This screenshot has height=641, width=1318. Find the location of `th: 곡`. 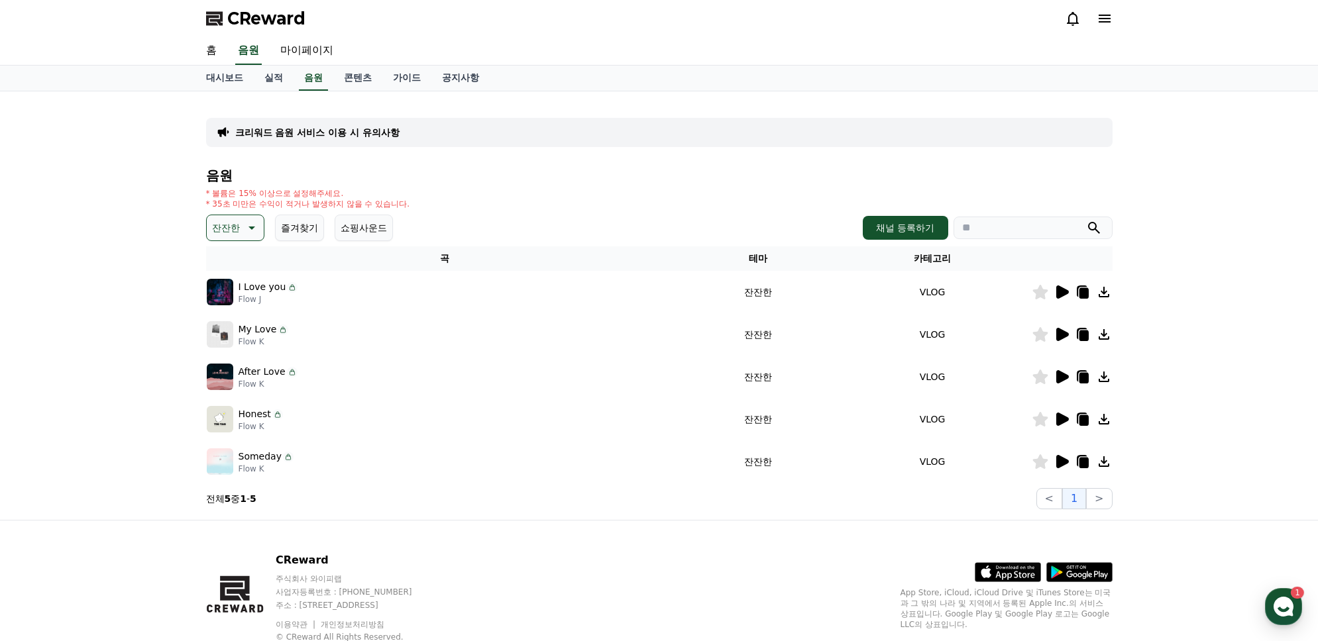

th: 곡 is located at coordinates (445, 258).